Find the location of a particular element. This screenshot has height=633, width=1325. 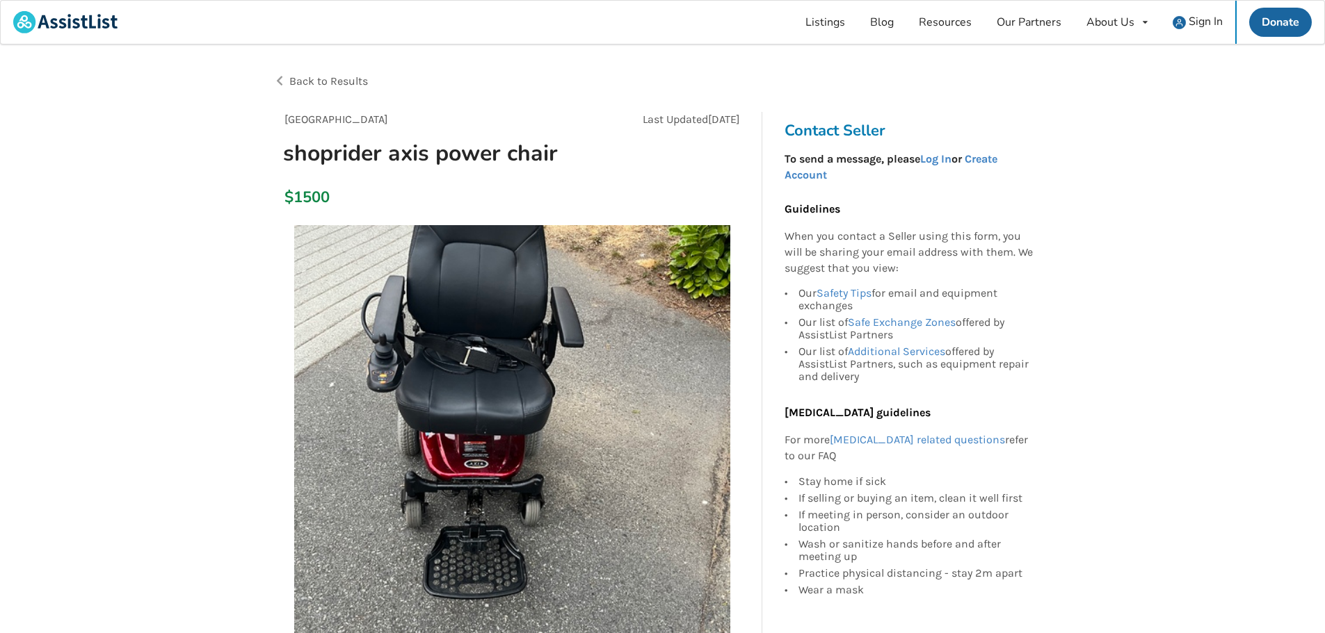

div: Wear a mask is located at coordinates (916, 589).